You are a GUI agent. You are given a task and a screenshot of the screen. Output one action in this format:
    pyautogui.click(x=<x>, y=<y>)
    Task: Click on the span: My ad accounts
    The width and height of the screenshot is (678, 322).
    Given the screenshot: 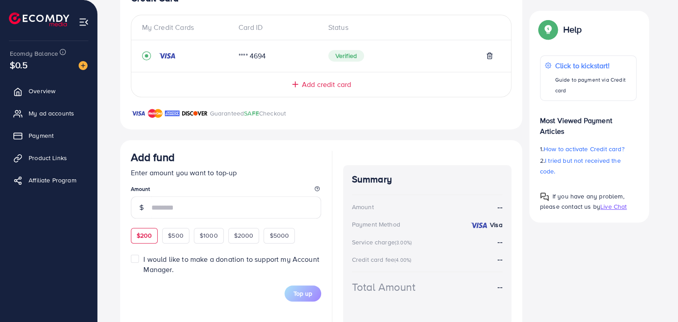 What is the action you would take?
    pyautogui.click(x=51, y=113)
    